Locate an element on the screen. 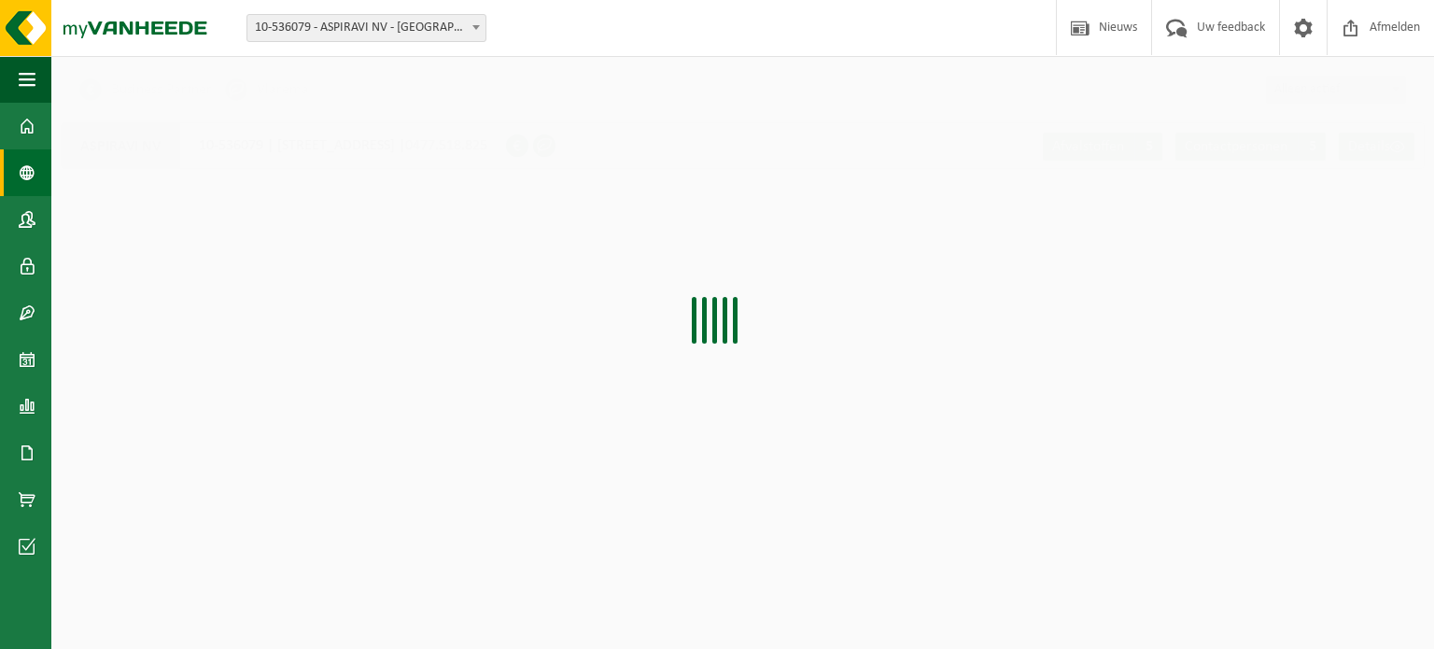 Image resolution: width=1434 pixels, height=649 pixels. a: Afvalstoffen 5 is located at coordinates (1103, 147).